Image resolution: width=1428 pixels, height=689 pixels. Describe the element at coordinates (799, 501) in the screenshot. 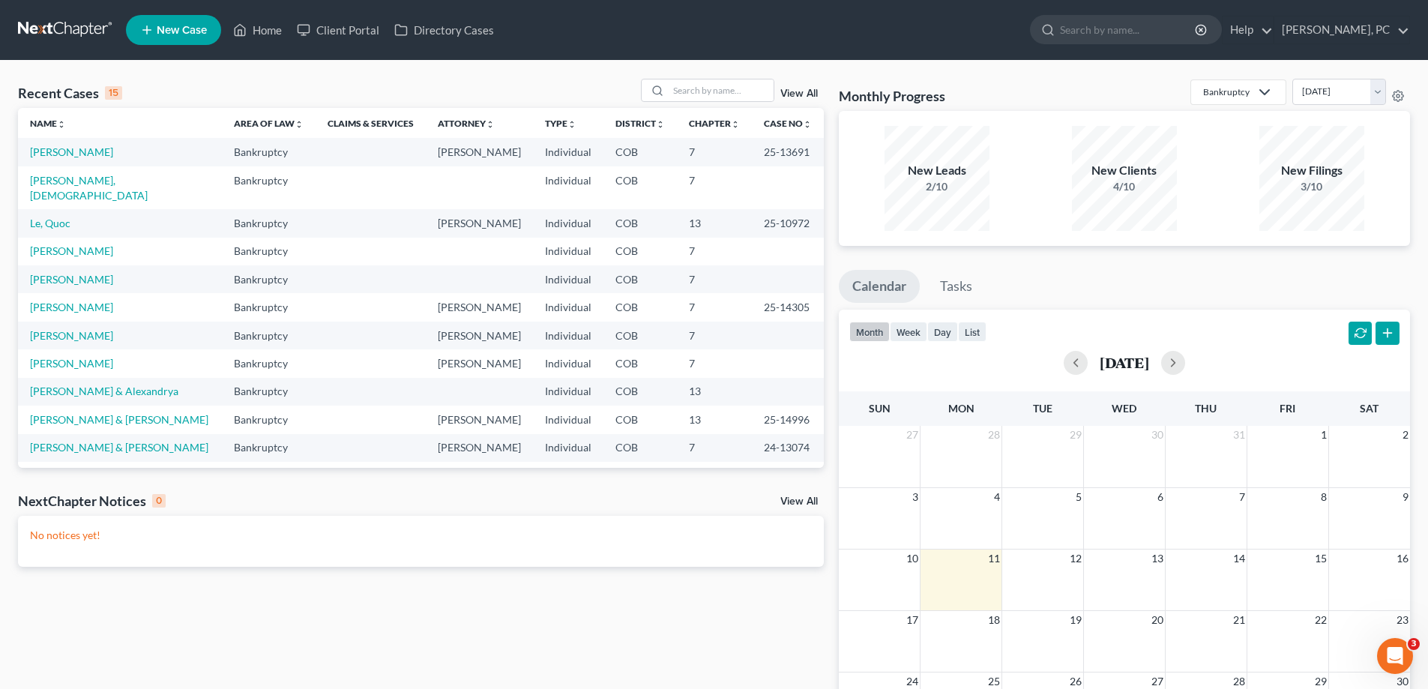

I see `a: View All` at that location.